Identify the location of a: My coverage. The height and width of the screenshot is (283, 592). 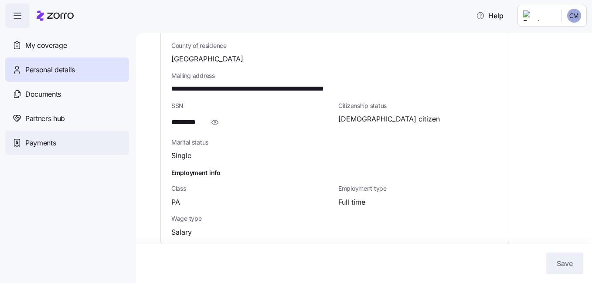
(67, 45).